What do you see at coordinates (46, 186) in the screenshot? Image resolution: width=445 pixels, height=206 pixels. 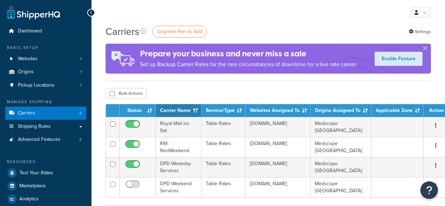 I see `li: Marketplace` at bounding box center [46, 186].